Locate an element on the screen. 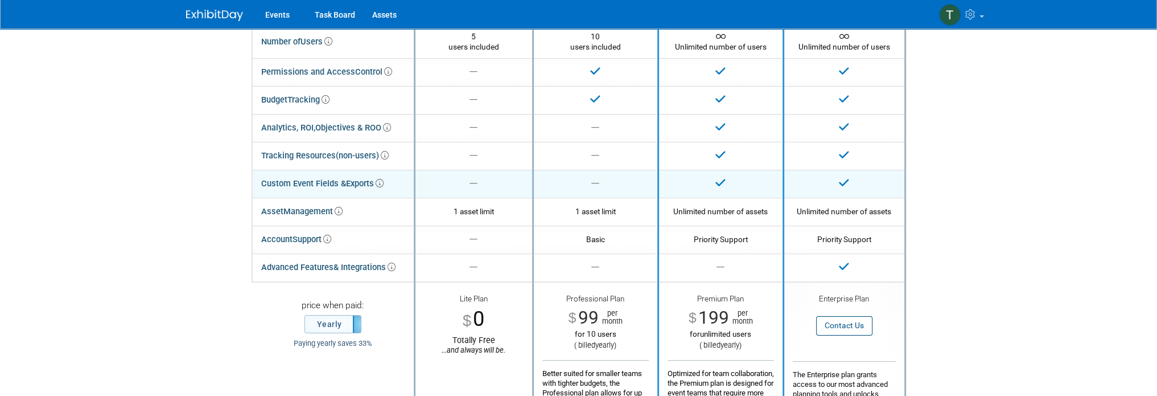 The width and height of the screenshot is (1157, 396). div: Professional Plan is located at coordinates (596, 300).